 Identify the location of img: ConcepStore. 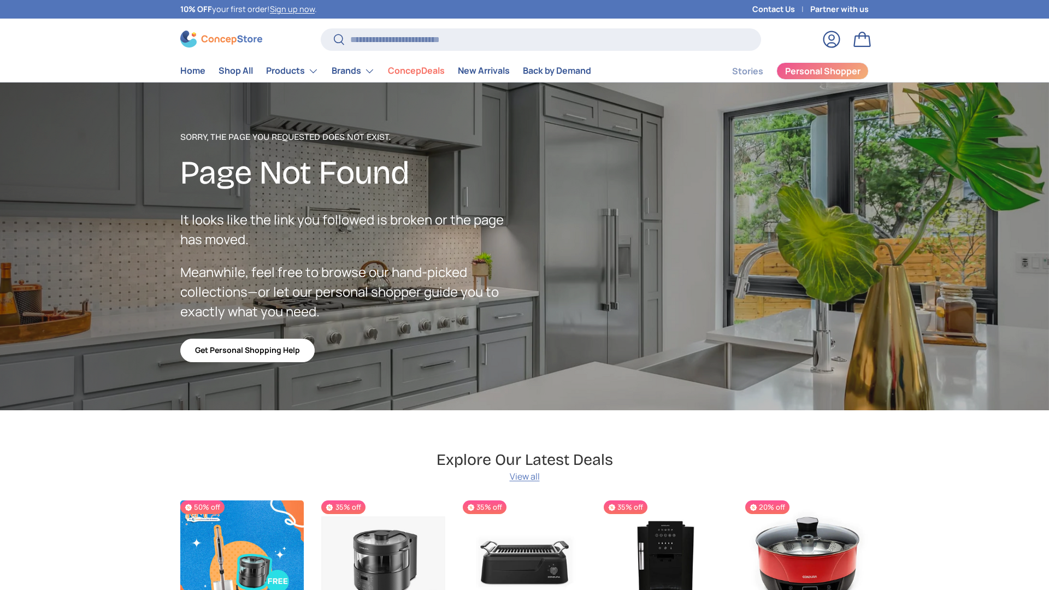
(221, 39).